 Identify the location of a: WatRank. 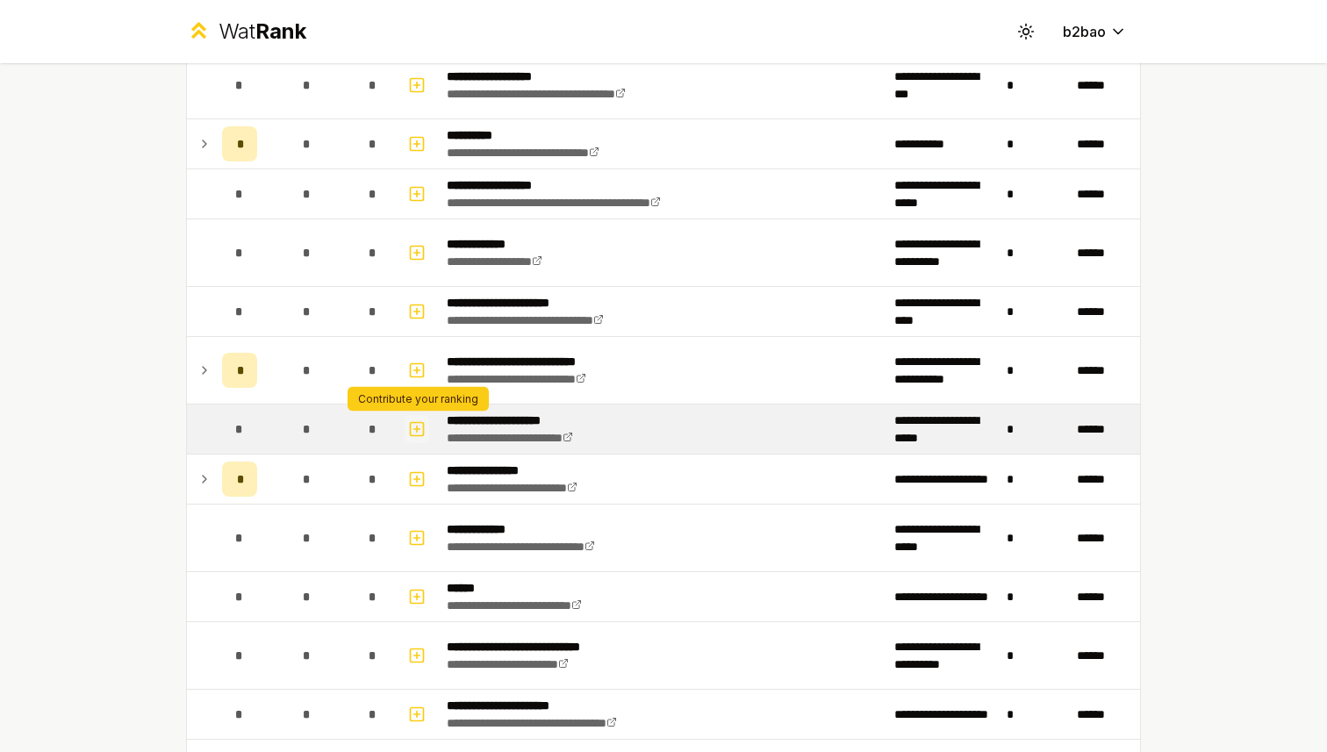
(246, 32).